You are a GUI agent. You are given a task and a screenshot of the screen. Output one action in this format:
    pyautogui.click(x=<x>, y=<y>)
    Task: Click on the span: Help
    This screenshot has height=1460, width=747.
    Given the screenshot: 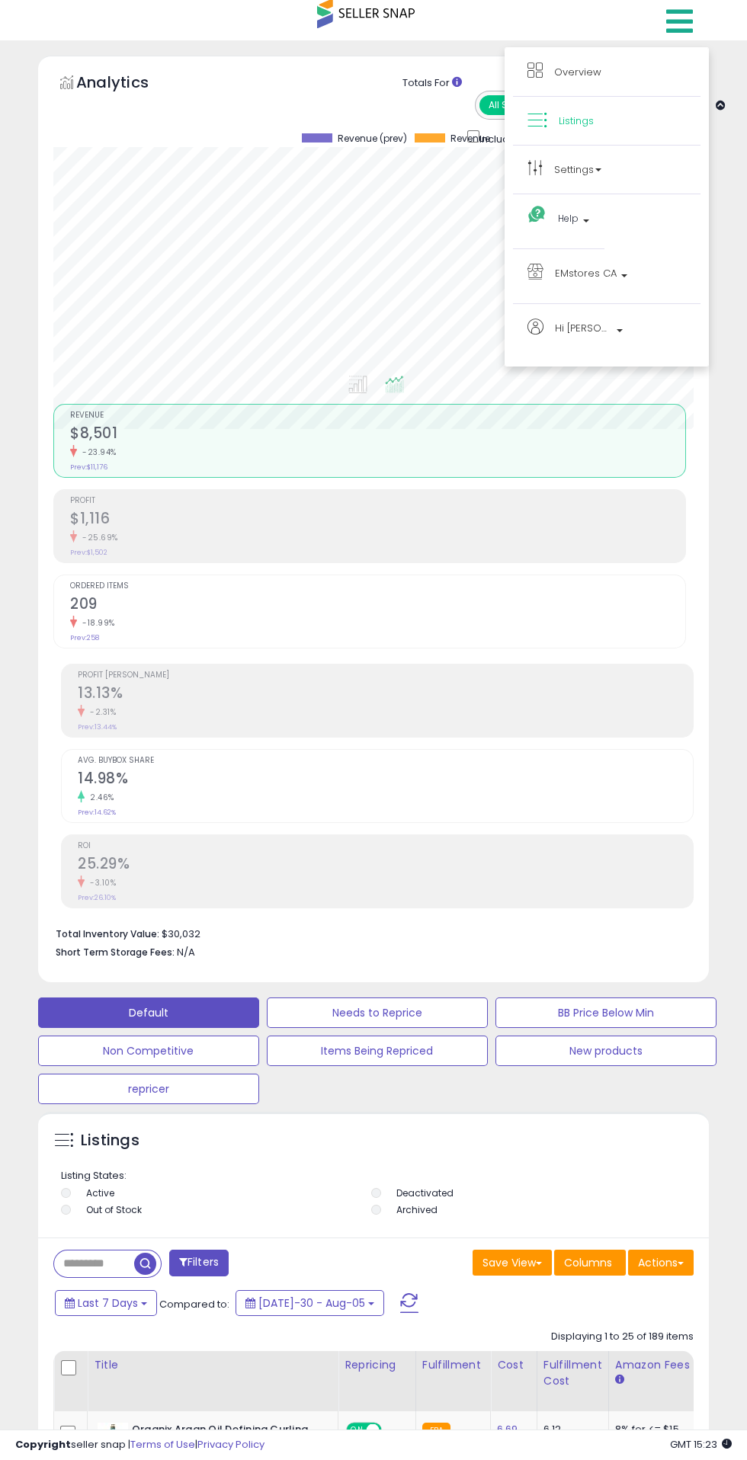 What is the action you would take?
    pyautogui.click(x=568, y=218)
    